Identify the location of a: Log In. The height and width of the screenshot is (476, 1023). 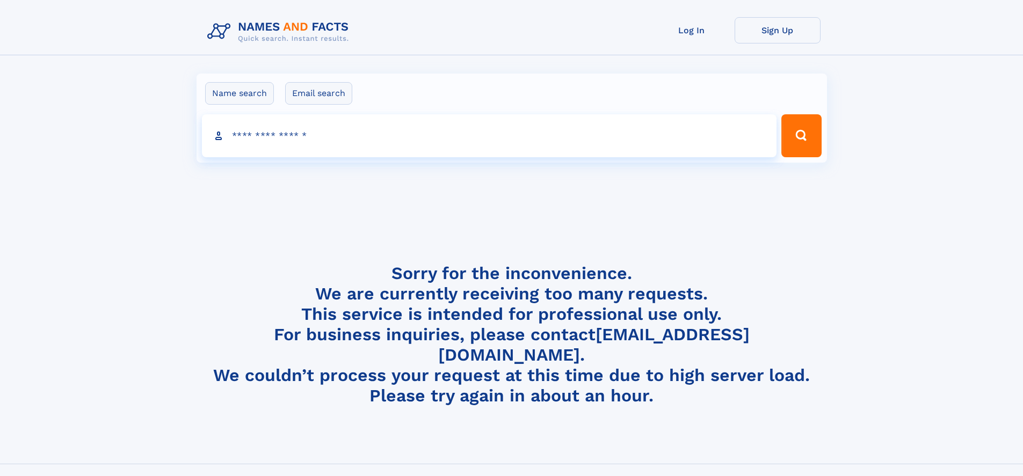
(692, 30).